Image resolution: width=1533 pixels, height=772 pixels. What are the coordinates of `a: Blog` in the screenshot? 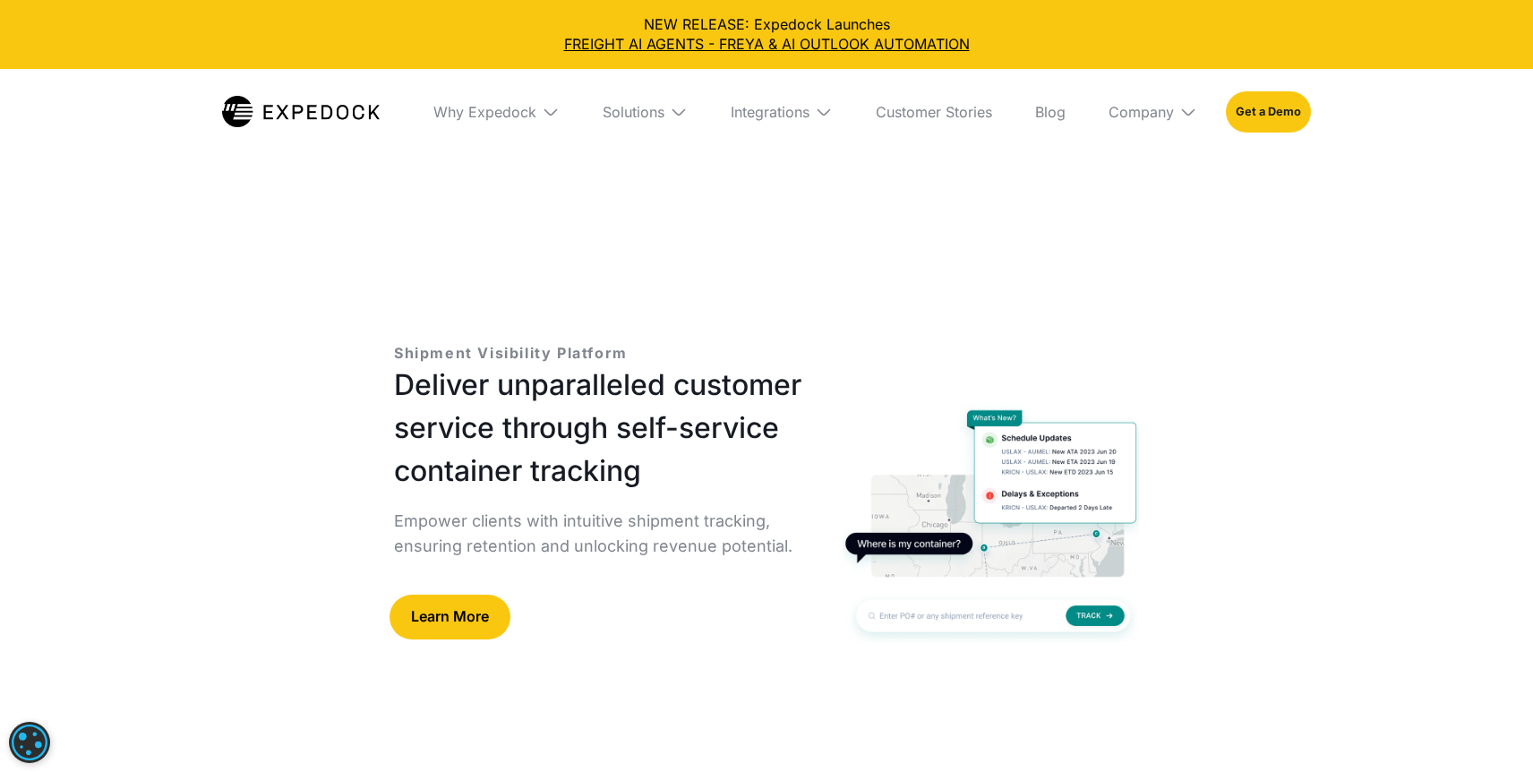 It's located at (1050, 112).